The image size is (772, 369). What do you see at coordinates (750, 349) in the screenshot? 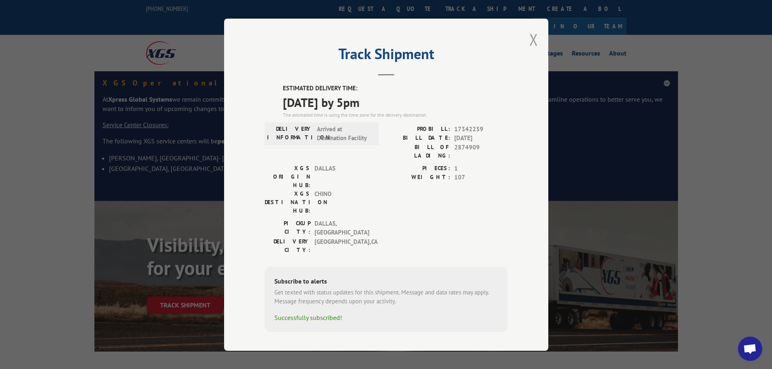
I see `a: Open chat` at bounding box center [750, 349].